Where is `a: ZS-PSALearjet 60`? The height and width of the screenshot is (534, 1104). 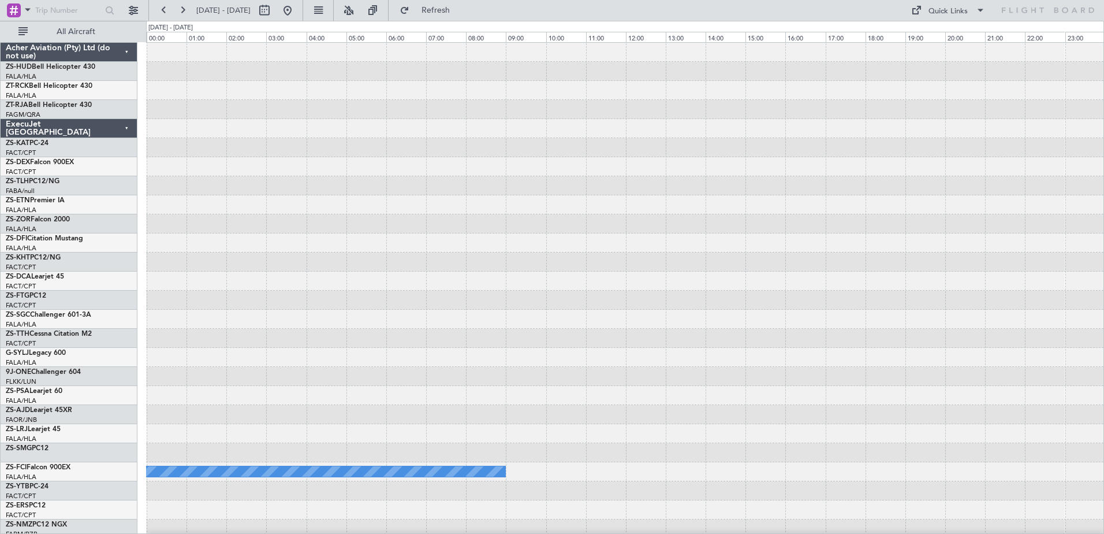 a: ZS-PSALearjet 60 is located at coordinates (34, 391).